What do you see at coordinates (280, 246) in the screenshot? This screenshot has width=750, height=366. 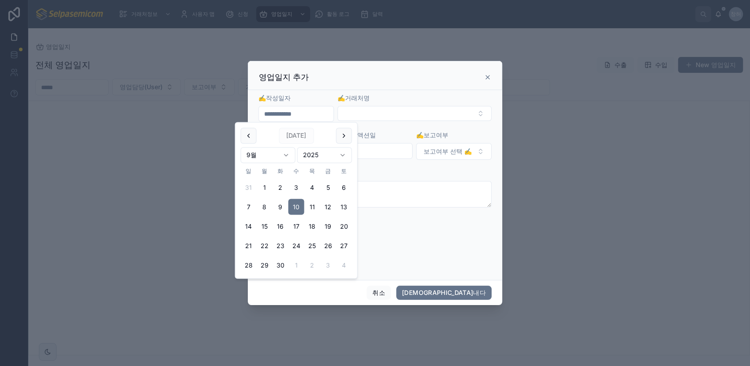 I see `button: 2025년 9월 23일 화요일` at bounding box center [280, 246].